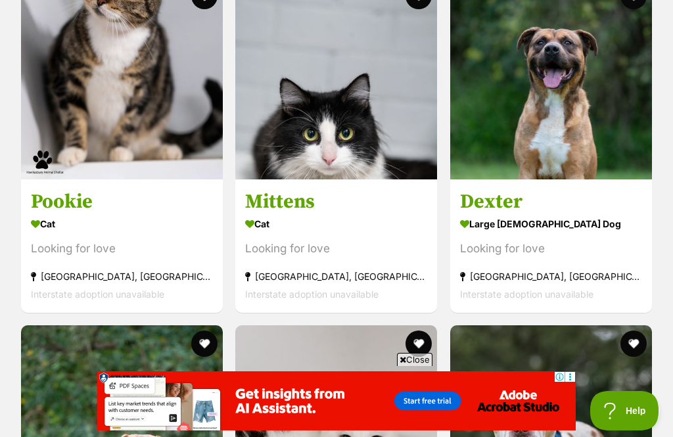 This screenshot has height=437, width=673. Describe the element at coordinates (415, 359) in the screenshot. I see `span: Close` at that location.